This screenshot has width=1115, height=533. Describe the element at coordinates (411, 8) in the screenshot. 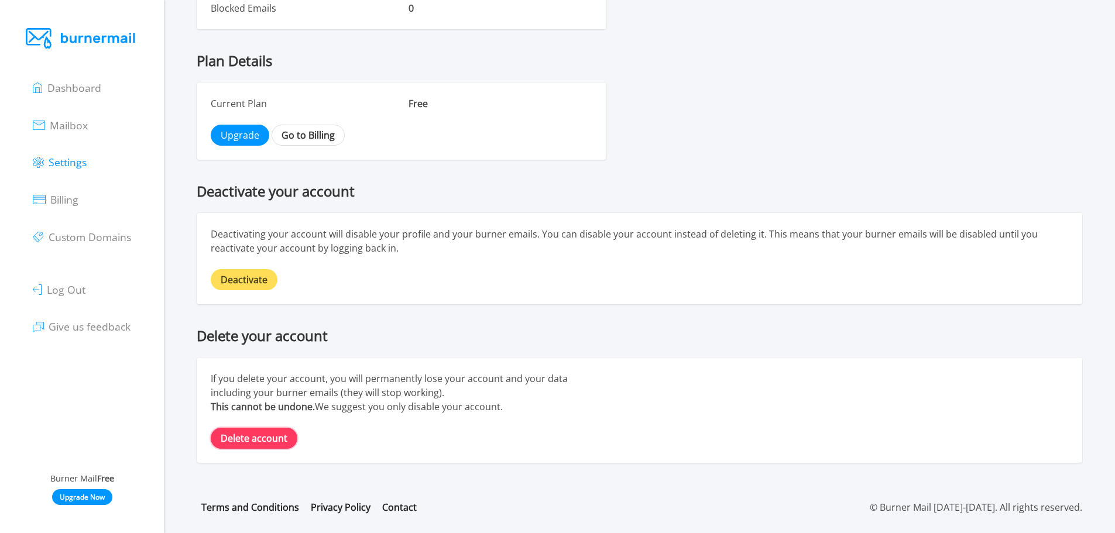

I see `strong: 0` at that location.